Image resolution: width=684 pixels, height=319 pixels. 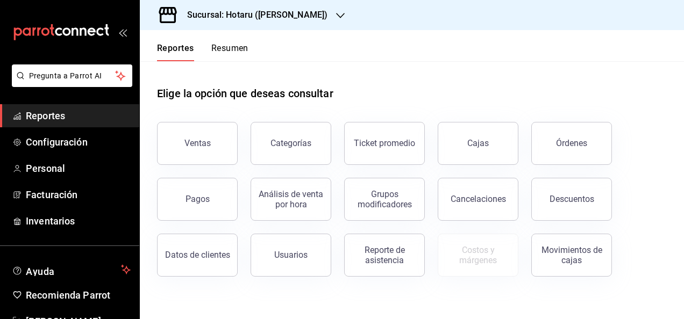 I want to click on button: Movimientos de cajas, so click(x=572, y=255).